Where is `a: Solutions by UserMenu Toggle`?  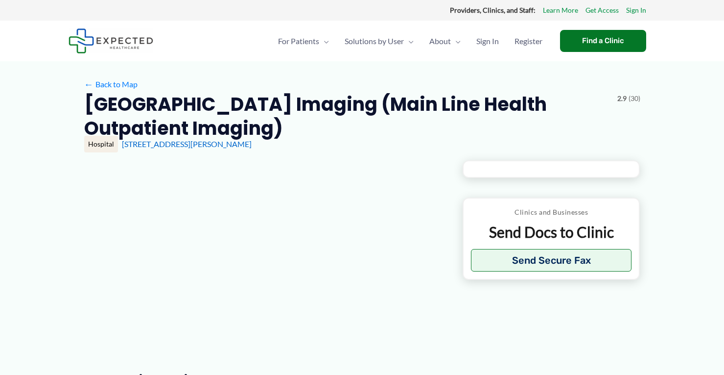
a: Solutions by UserMenu Toggle is located at coordinates (379, 41).